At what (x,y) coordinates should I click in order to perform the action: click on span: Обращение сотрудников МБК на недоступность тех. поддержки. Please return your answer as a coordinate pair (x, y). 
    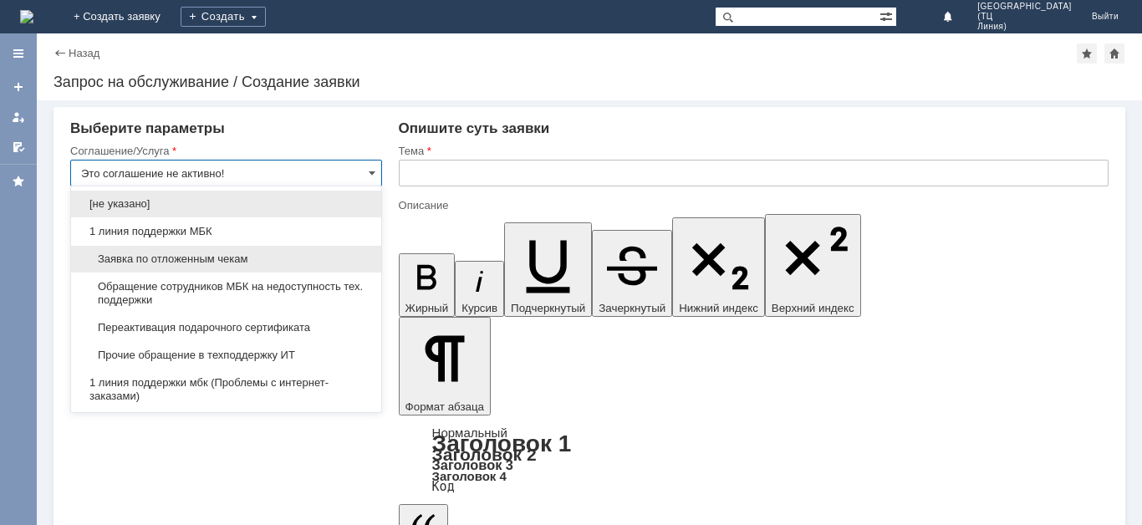
    Looking at the image, I should click on (226, 293).